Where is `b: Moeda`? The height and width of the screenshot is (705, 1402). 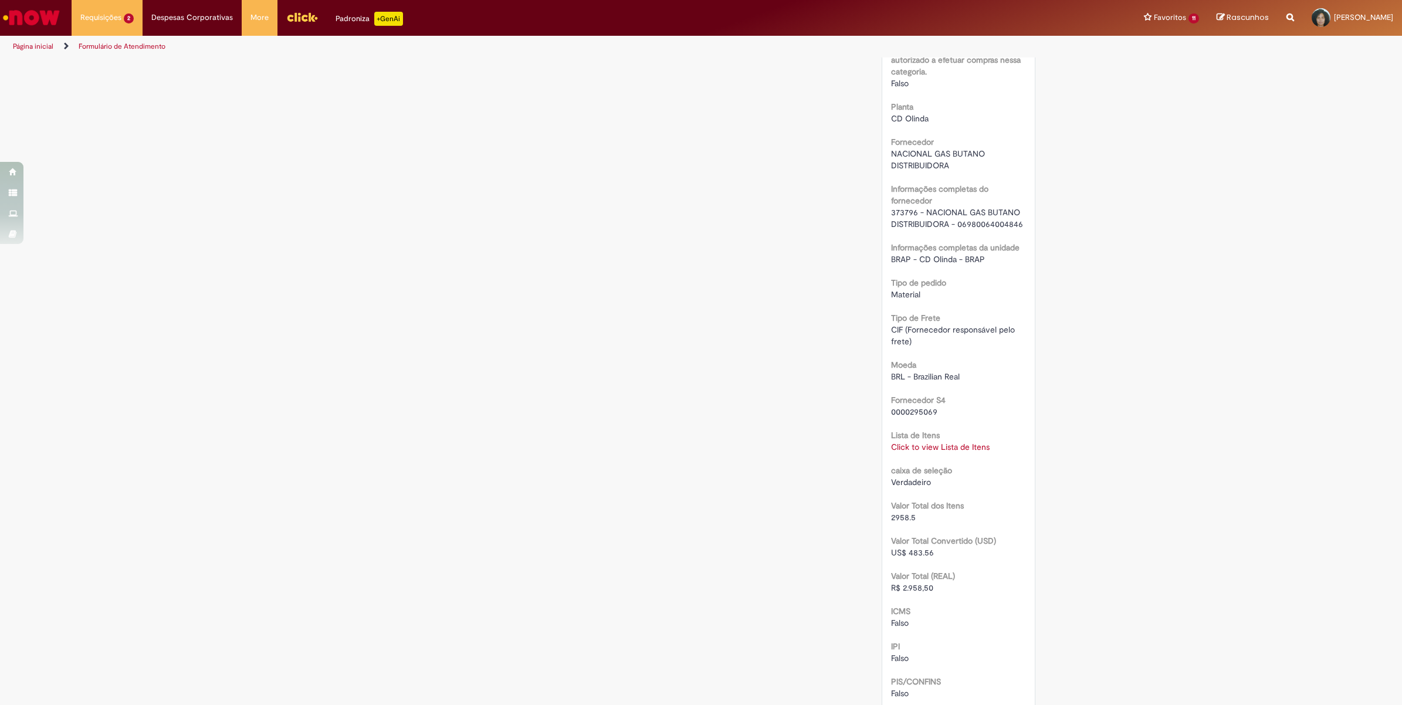
b: Moeda is located at coordinates (903, 365).